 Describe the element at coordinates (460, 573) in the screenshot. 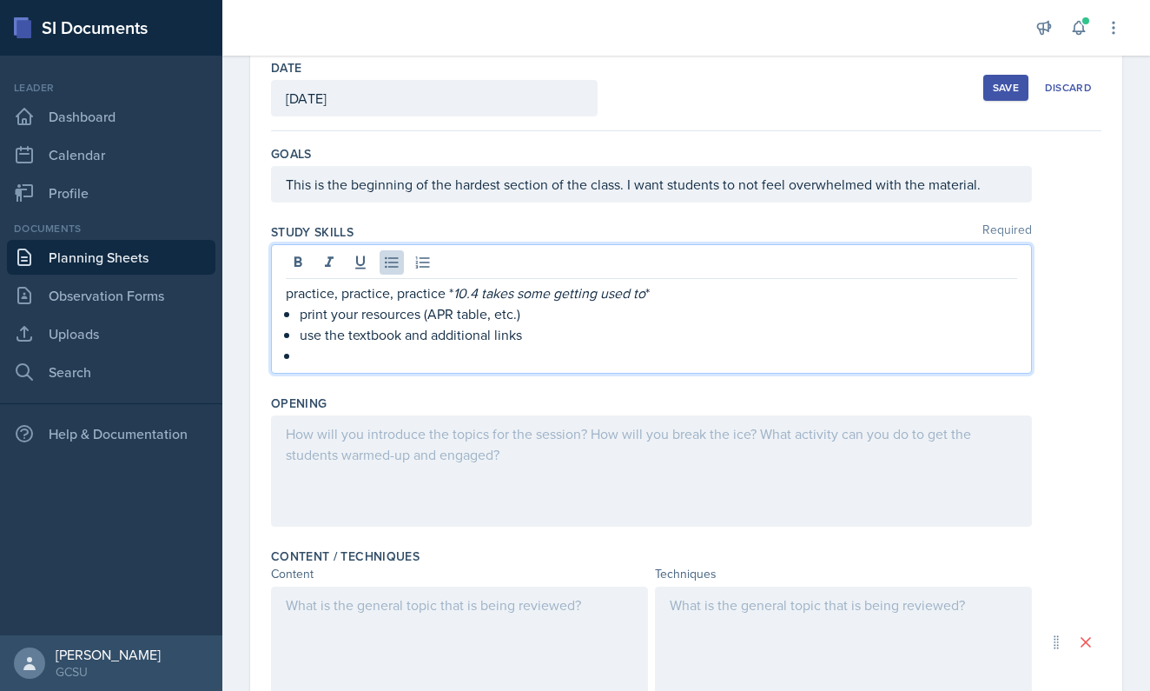

I see `div: Content` at that location.